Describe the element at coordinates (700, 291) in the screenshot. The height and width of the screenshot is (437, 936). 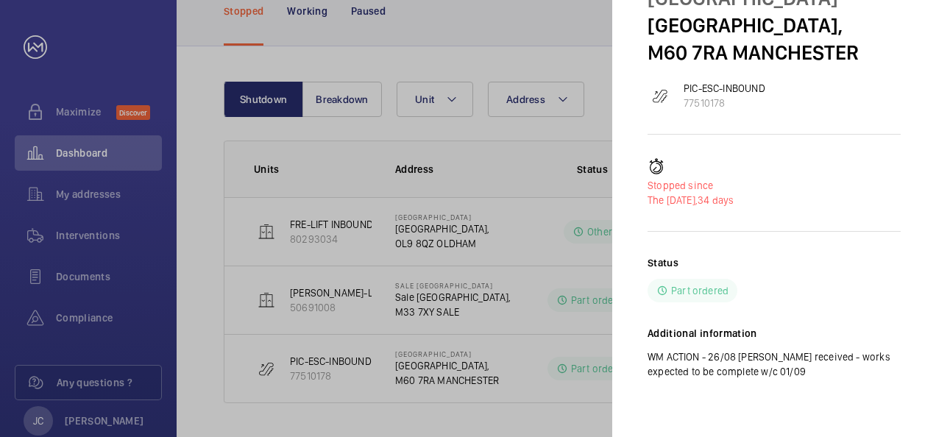
I see `p: Part ordered` at that location.